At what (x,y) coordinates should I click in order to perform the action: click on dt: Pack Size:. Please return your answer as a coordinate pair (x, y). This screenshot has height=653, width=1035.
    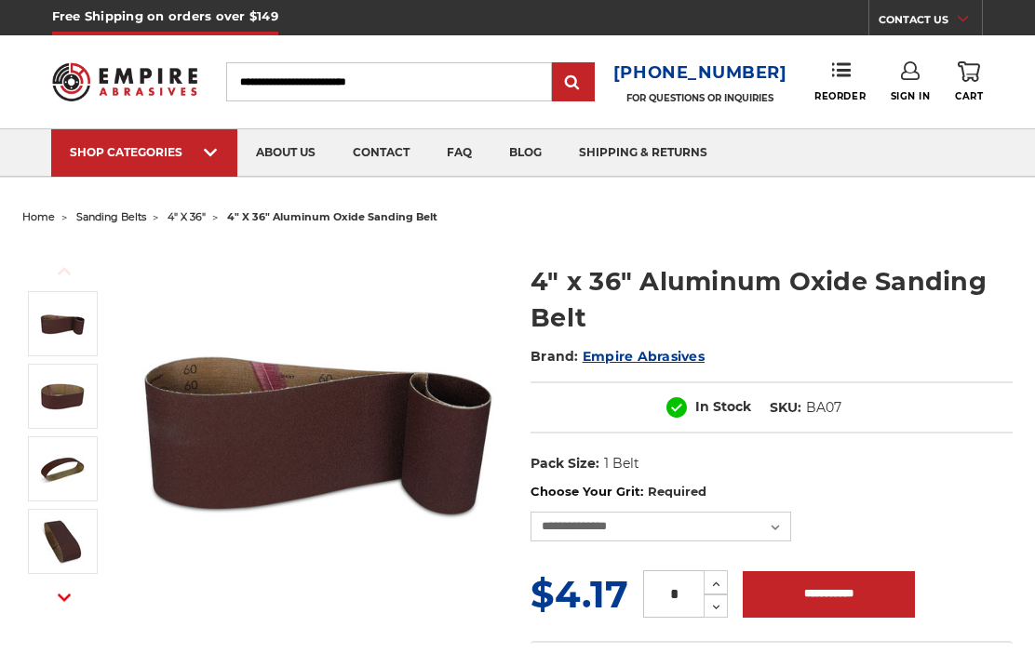
    Looking at the image, I should click on (565, 464).